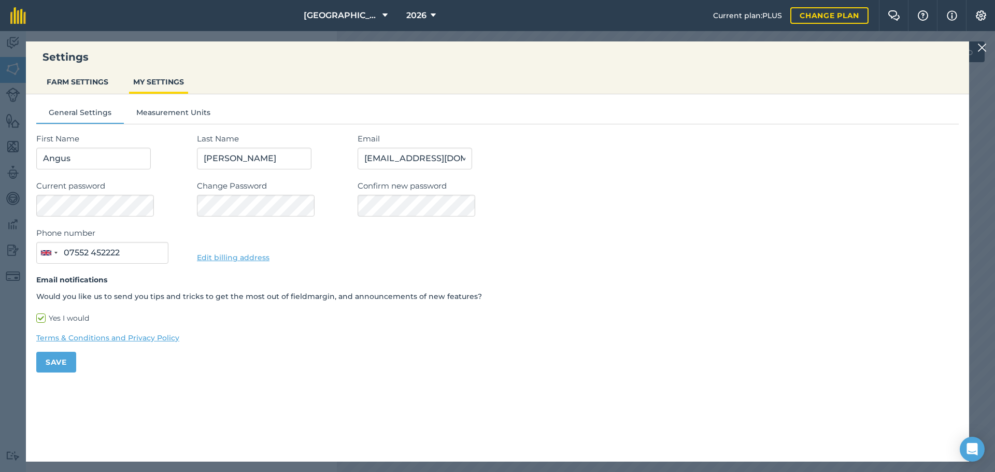  I want to click on label: Confirm new password, so click(658, 186).